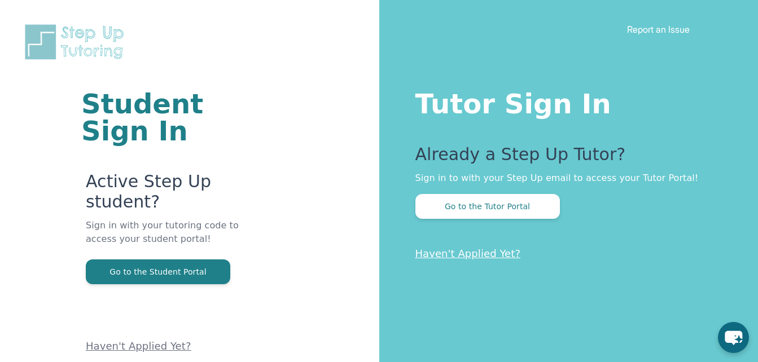  What do you see at coordinates (158, 272) in the screenshot?
I see `a: Go to the Student Portal` at bounding box center [158, 272].